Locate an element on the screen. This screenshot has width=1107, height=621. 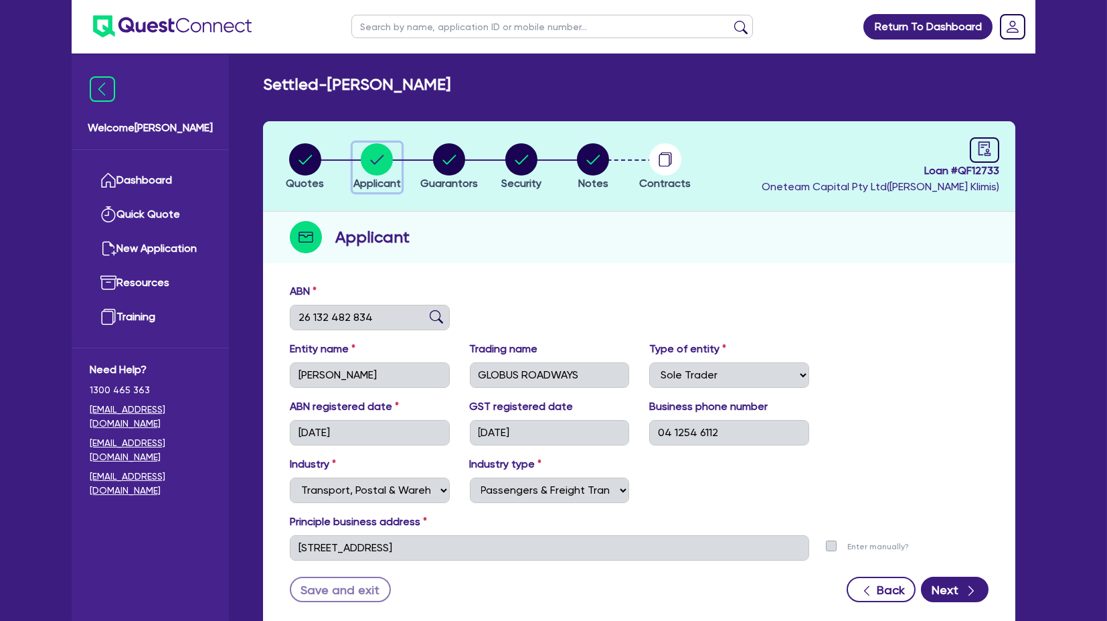
button: Guarantors is located at coordinates (449, 167).